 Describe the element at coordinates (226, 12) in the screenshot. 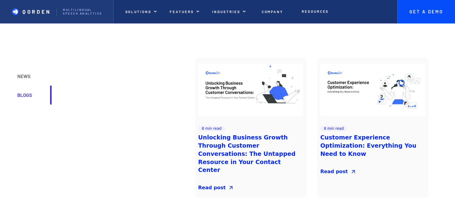

I see `p: industries` at that location.